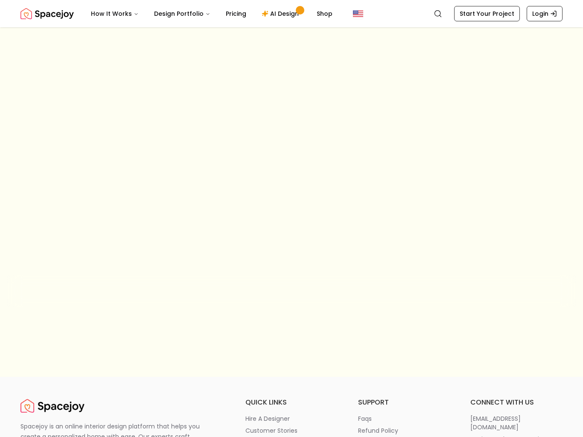 The width and height of the screenshot is (583, 437). I want to click on h6: connect with us, so click(517, 403).